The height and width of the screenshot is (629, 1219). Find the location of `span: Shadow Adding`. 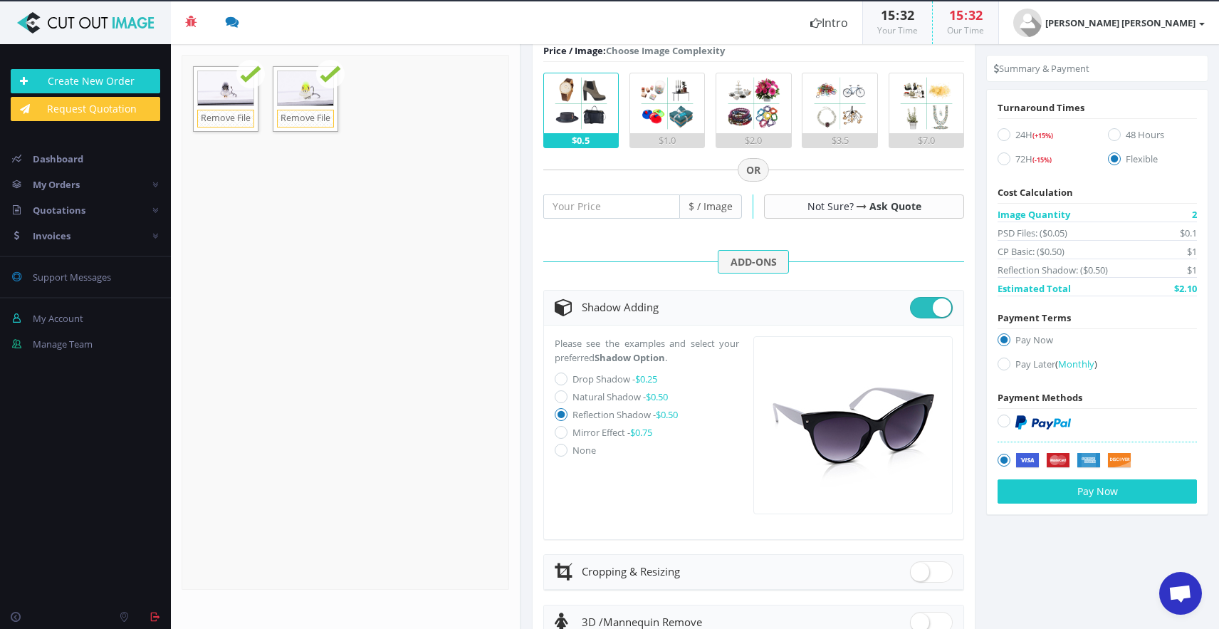

span: Shadow Adding is located at coordinates (620, 307).